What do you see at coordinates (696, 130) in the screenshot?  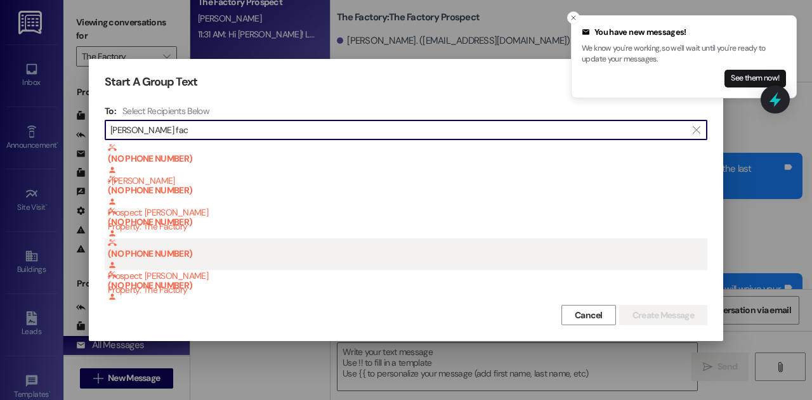 I see `button: Clear text` at bounding box center [696, 130].